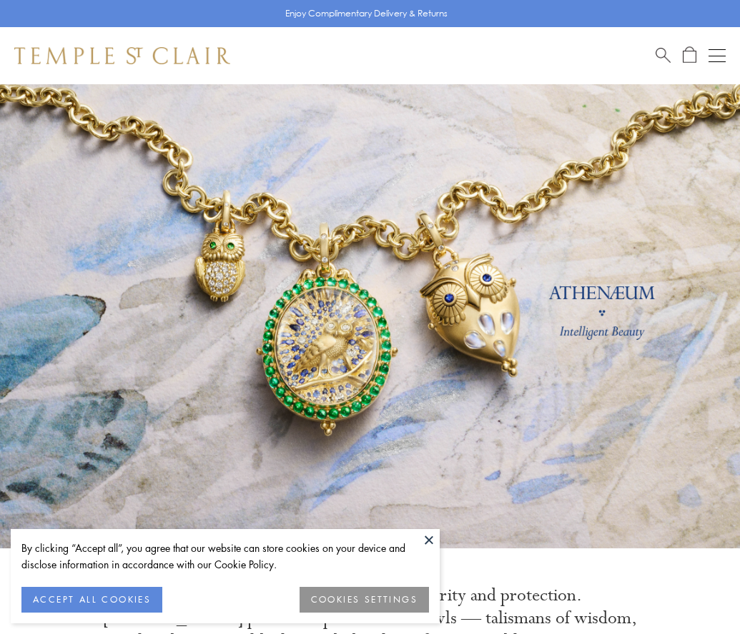 This screenshot has height=634, width=740. What do you see at coordinates (225, 557) in the screenshot?
I see `div: By clicking “Accept all”, you agree that our website can store cookies on your device and disclos...` at bounding box center [225, 557].